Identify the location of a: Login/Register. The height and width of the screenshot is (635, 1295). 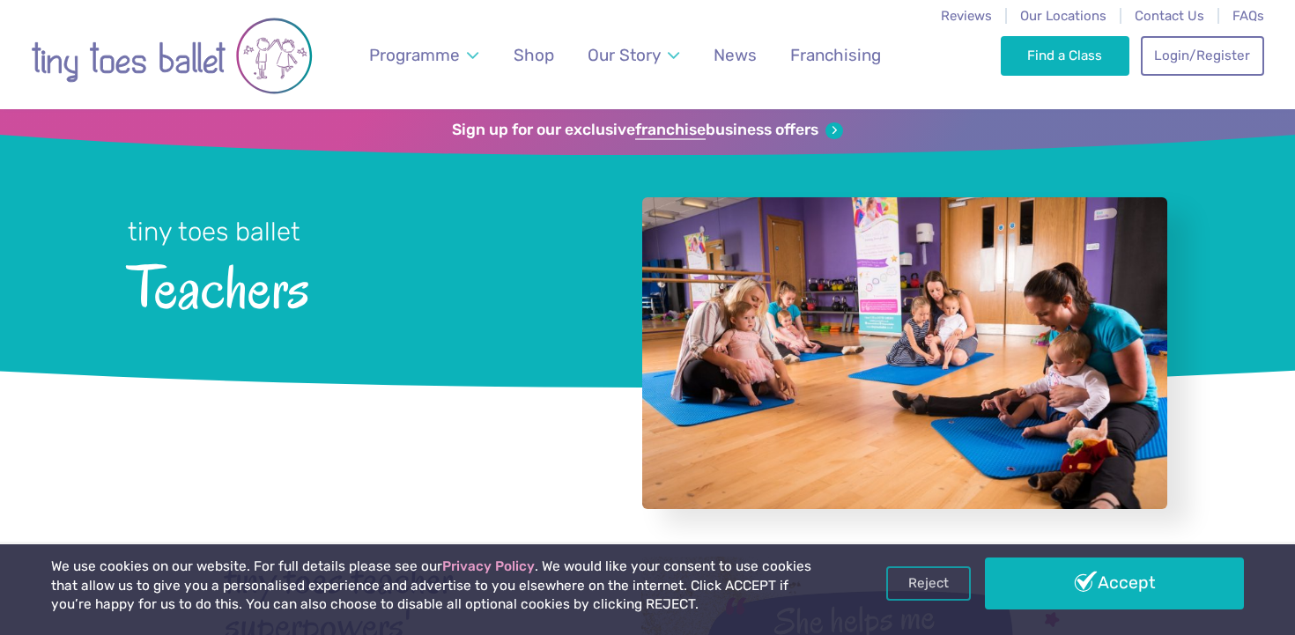
(1202, 55).